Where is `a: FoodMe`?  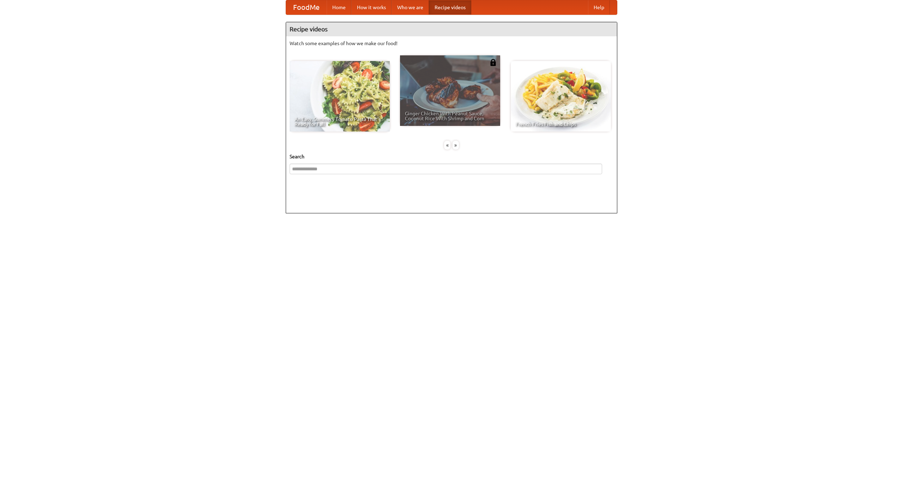 a: FoodMe is located at coordinates (306, 7).